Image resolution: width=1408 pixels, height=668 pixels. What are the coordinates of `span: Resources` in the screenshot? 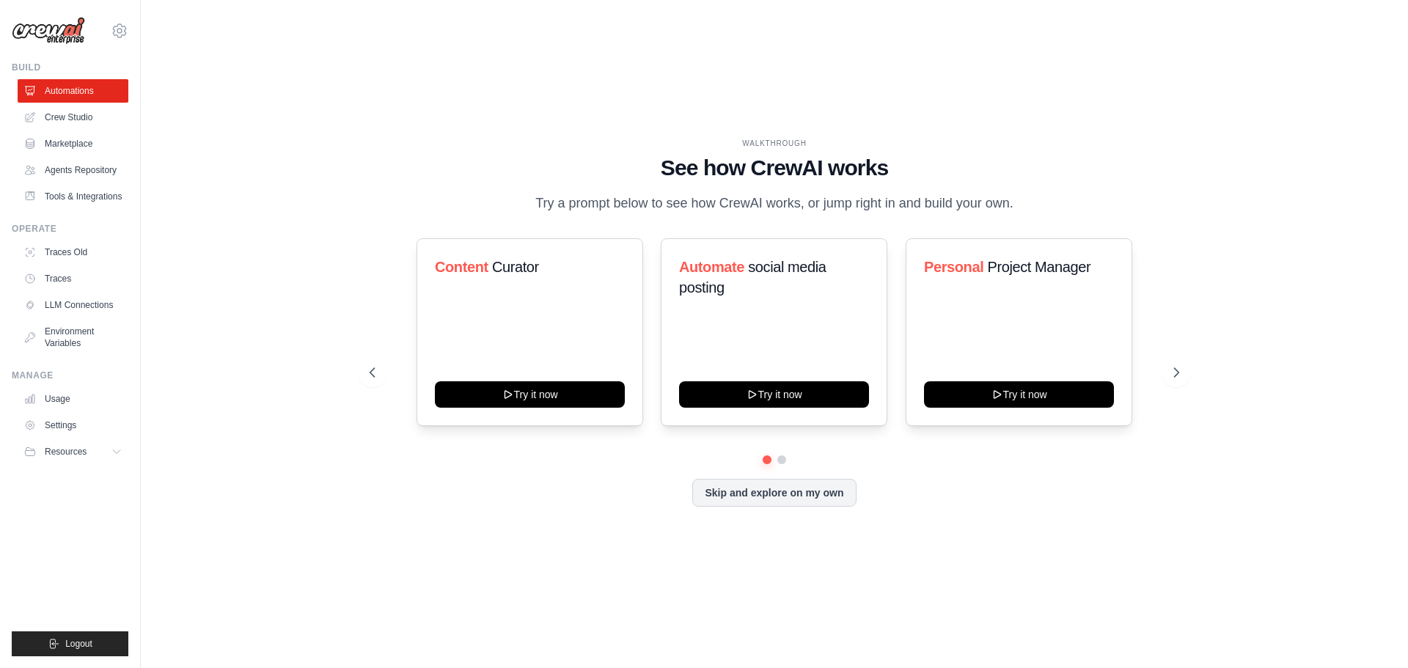 It's located at (65, 452).